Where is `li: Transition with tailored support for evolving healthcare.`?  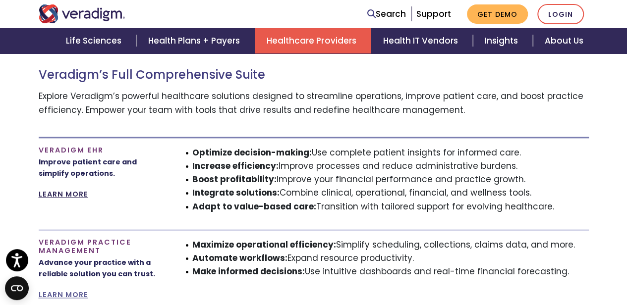
li: Transition with tailored support for evolving healthcare. is located at coordinates (391, 207).